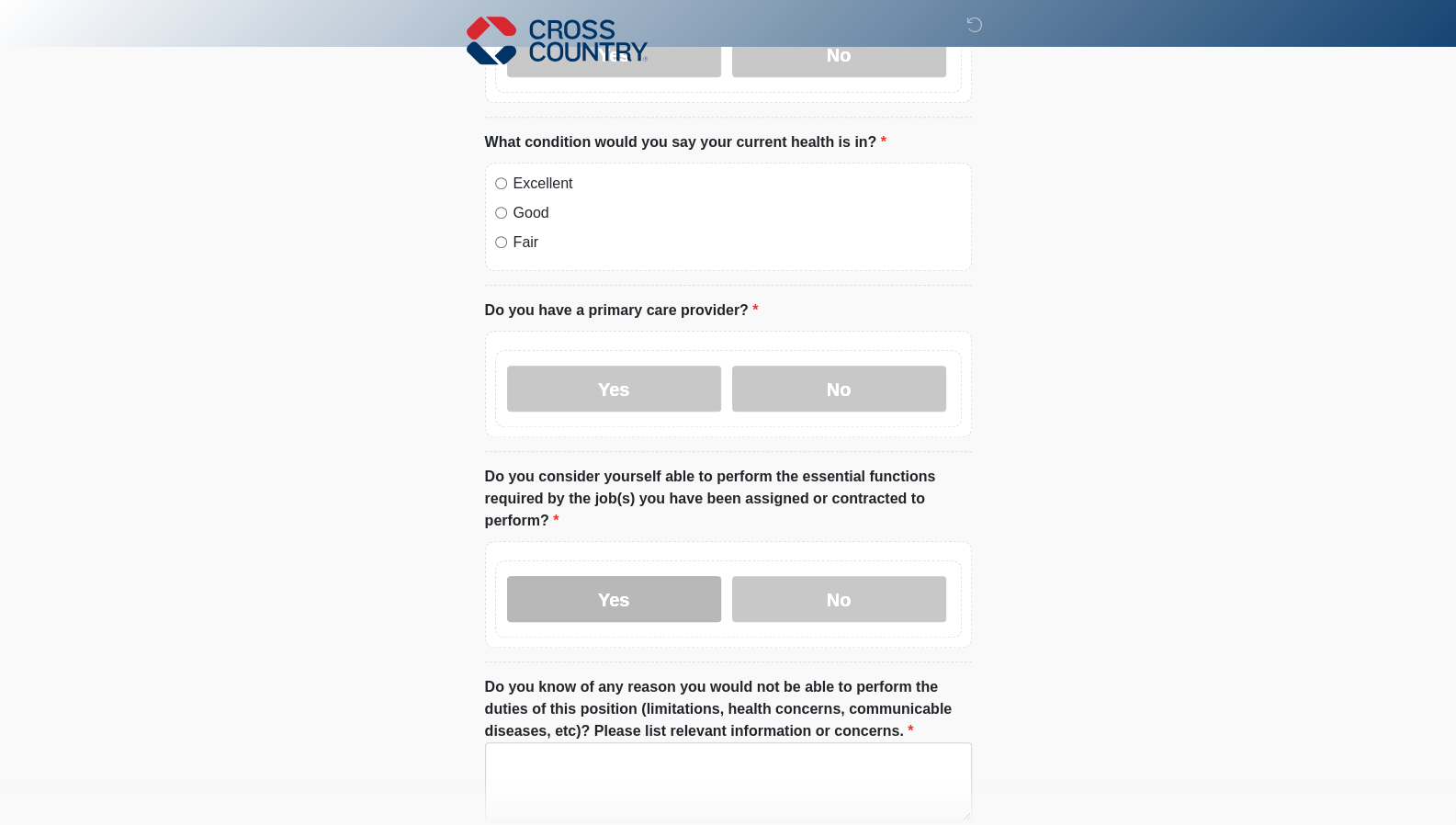 The width and height of the screenshot is (1456, 825). What do you see at coordinates (737, 183) in the screenshot?
I see `label: Excellent` at bounding box center [737, 183].